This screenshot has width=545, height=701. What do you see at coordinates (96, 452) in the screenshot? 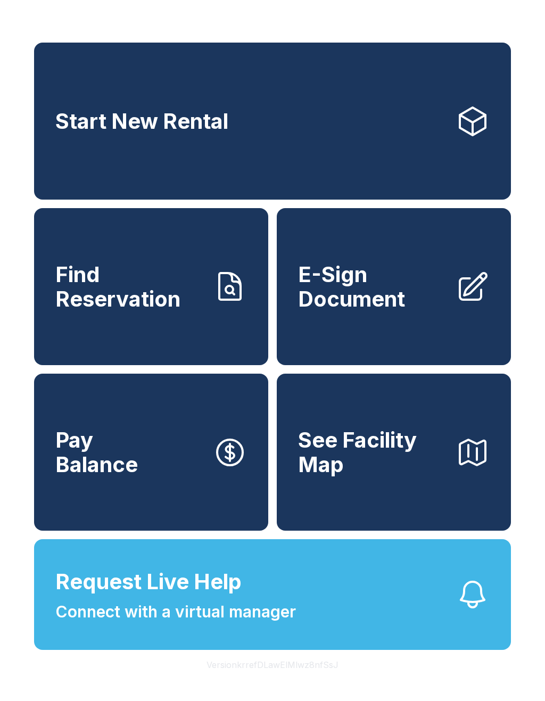
I see `span: Pay Balance` at bounding box center [96, 452].